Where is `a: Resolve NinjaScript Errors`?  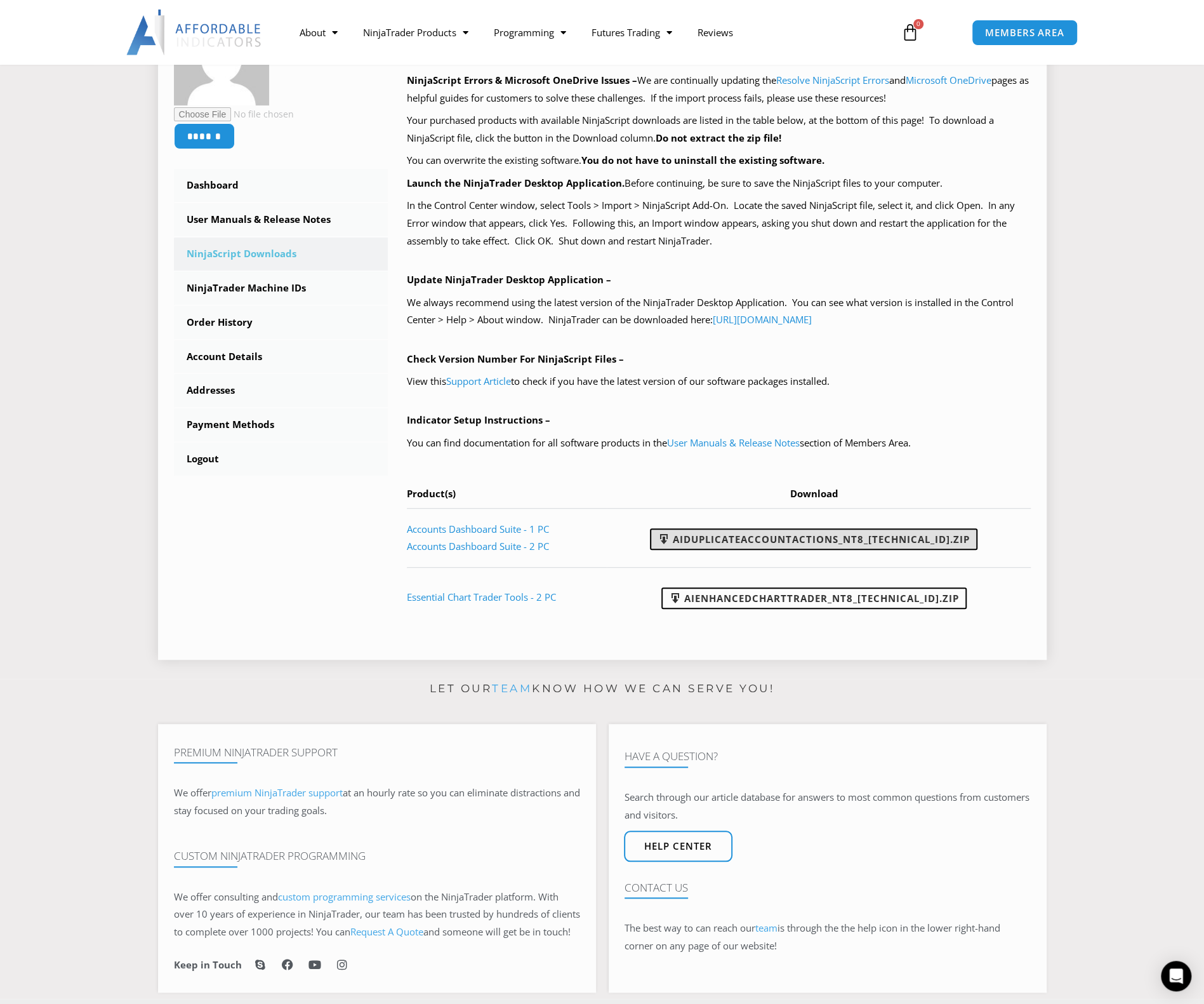 a: Resolve NinjaScript Errors is located at coordinates (833, 80).